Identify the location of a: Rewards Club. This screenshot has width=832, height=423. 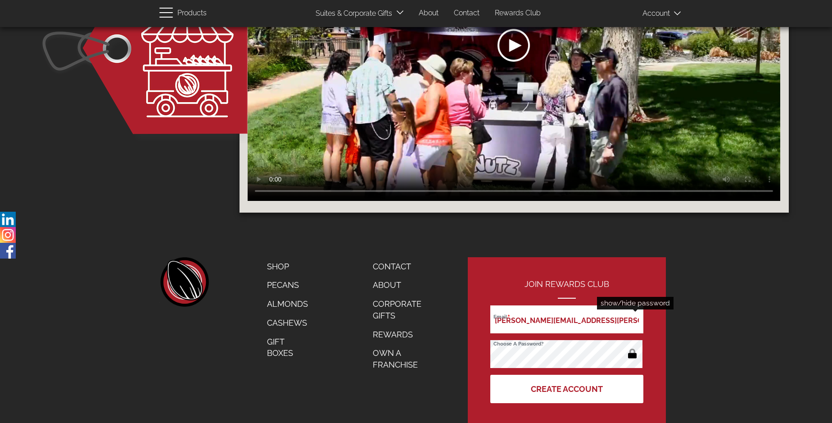
(518, 13).